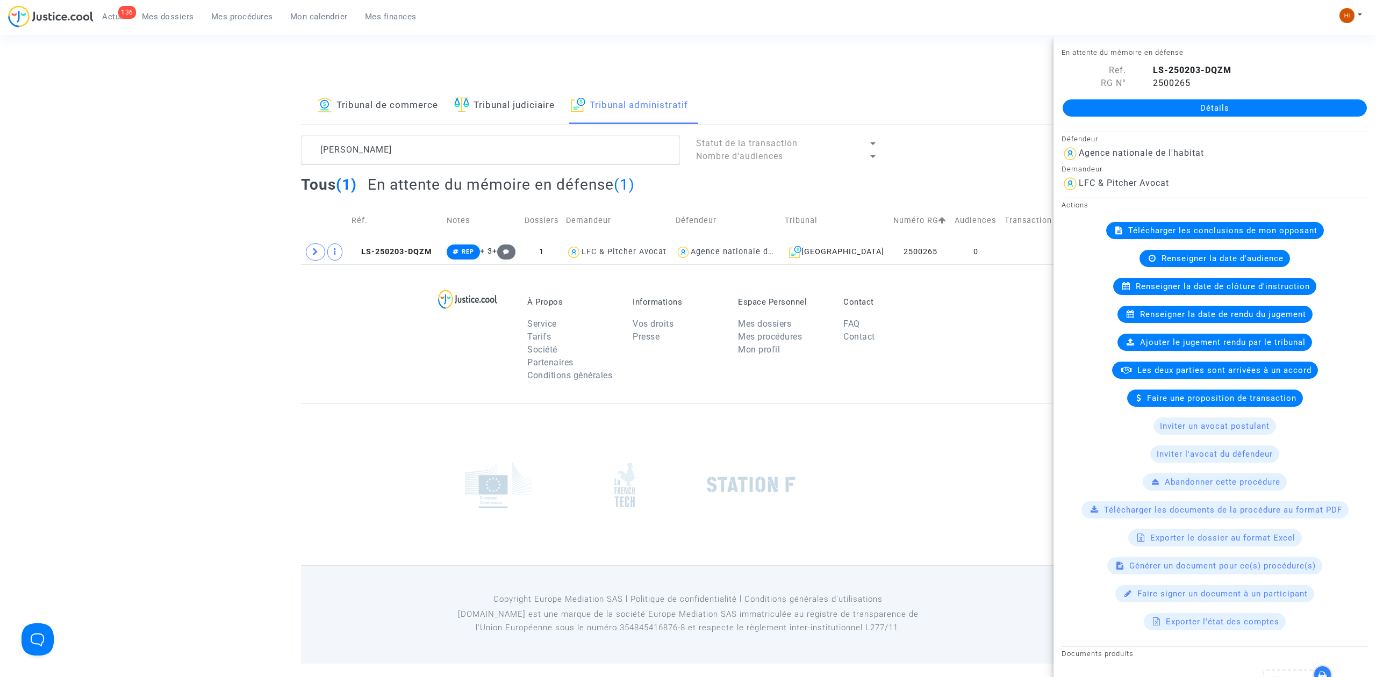 The image size is (1376, 677). What do you see at coordinates (920, 252) in the screenshot?
I see `td: 2500265` at bounding box center [920, 252].